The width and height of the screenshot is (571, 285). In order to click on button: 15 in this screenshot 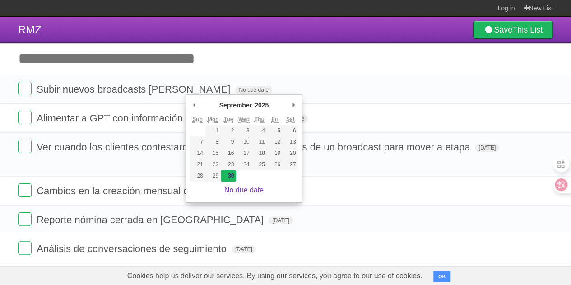, I will do `click(213, 153)`.